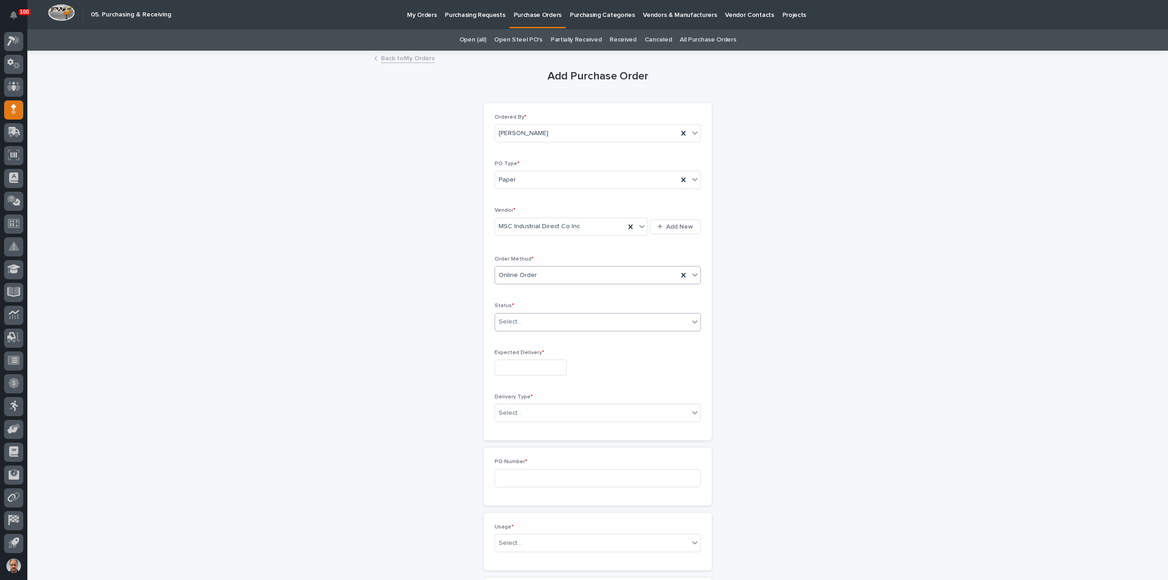 The image size is (1168, 580). I want to click on a: Back toMy Orders, so click(408, 57).